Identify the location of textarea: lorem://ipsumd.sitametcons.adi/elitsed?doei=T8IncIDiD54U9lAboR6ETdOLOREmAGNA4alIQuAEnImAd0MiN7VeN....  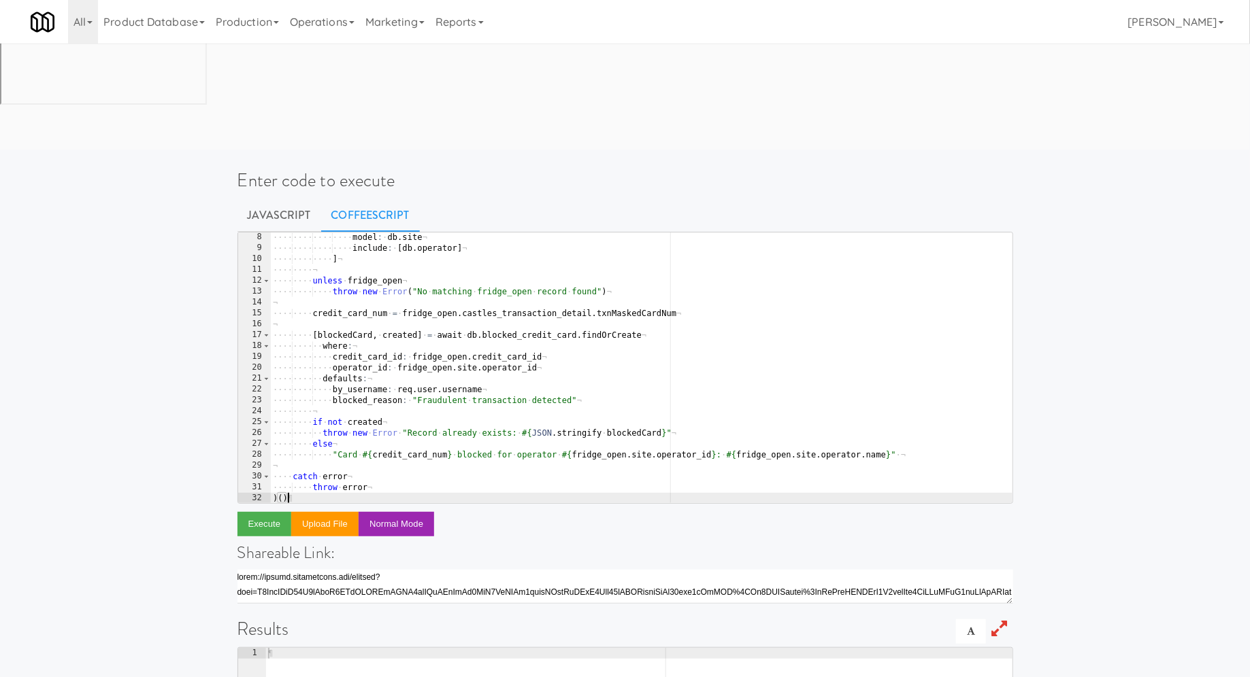
(625, 587).